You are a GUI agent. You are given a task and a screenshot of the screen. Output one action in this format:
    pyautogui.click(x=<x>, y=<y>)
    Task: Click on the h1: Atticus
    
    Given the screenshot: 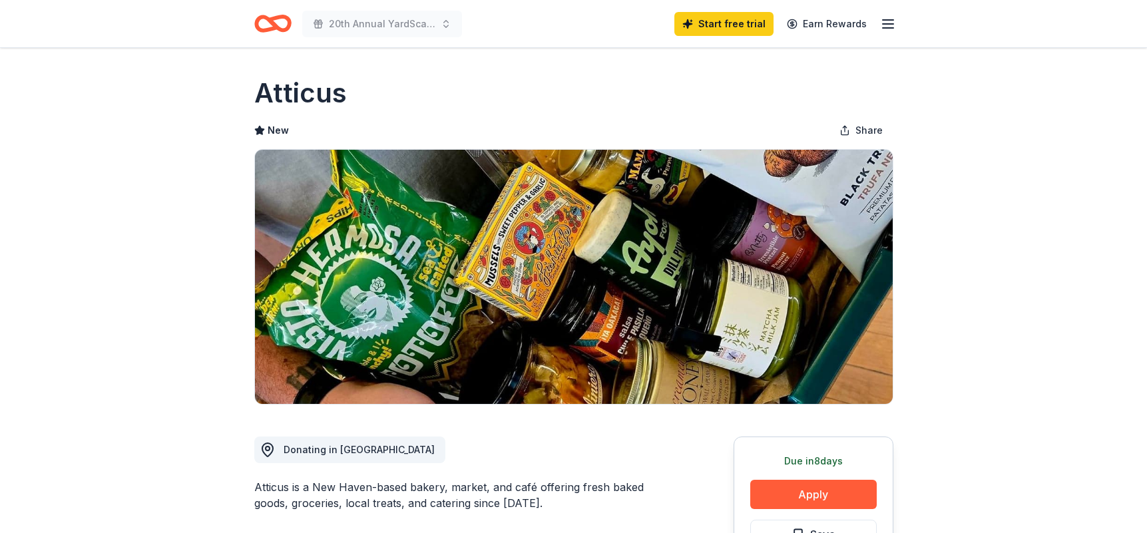 What is the action you would take?
    pyautogui.click(x=300, y=93)
    